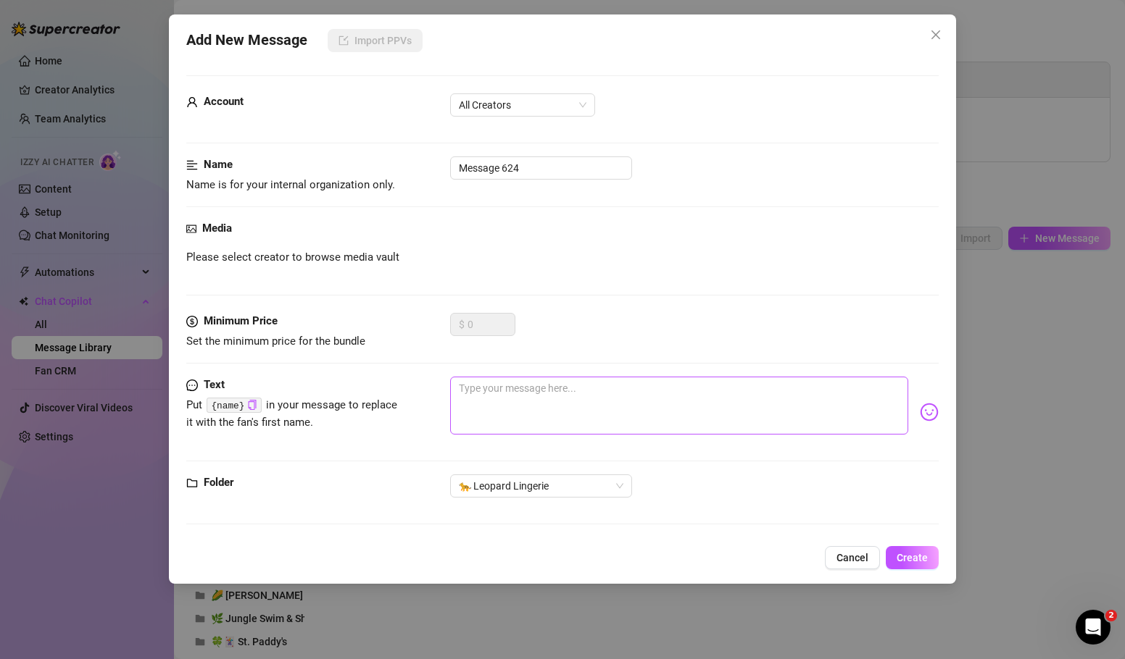 Image resolution: width=1125 pixels, height=659 pixels. Describe the element at coordinates (218, 164) in the screenshot. I see `strong: Name` at that location.